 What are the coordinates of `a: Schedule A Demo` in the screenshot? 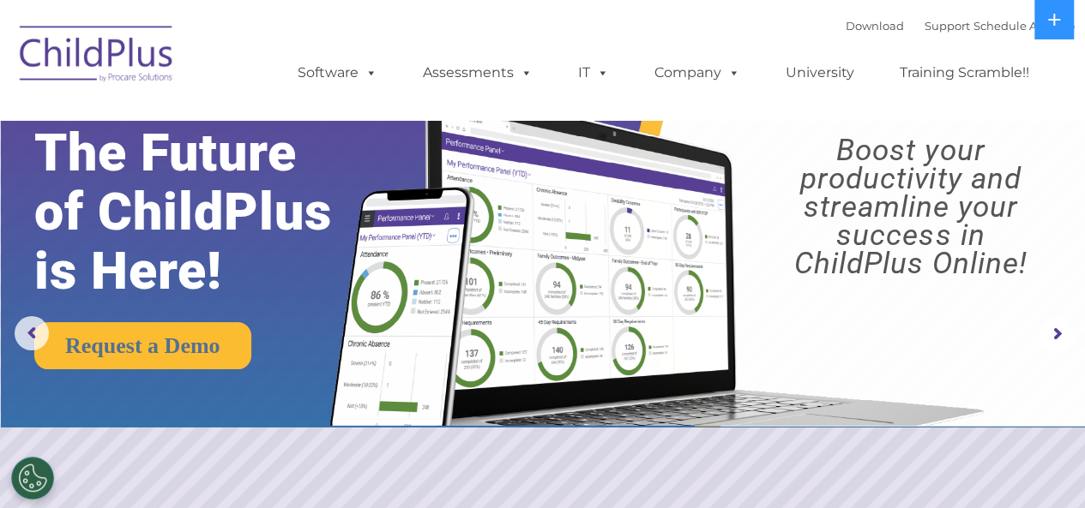 It's located at (1024, 26).